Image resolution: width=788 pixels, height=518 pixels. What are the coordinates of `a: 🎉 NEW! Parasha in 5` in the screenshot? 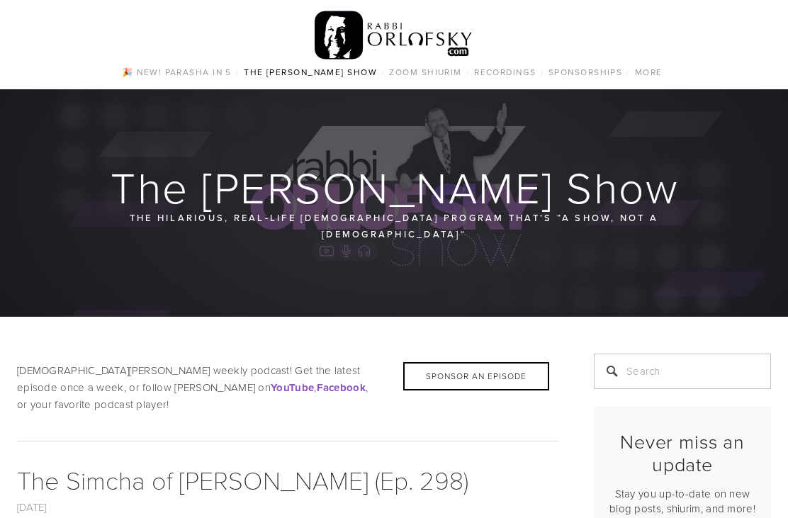 It's located at (176, 72).